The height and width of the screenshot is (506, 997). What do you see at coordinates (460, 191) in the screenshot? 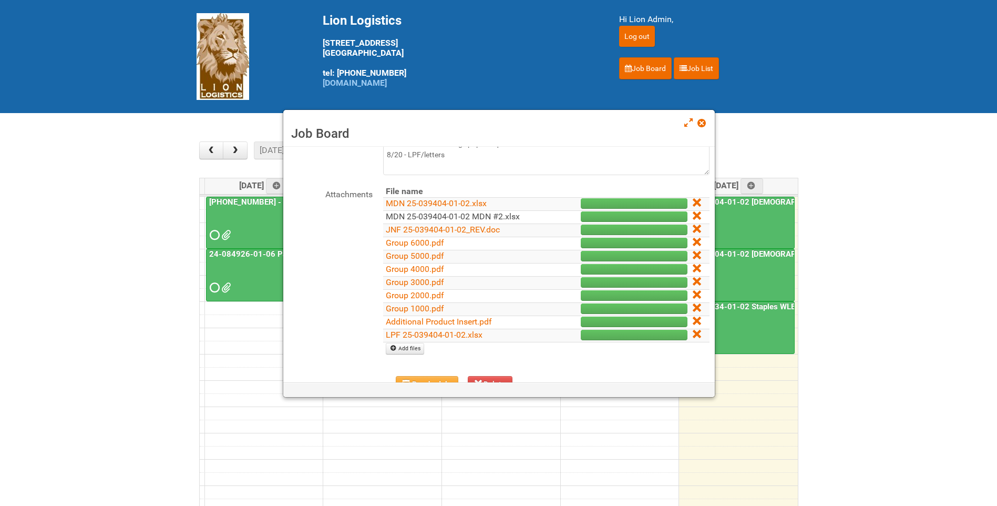
I see `th: File name` at bounding box center [460, 191].